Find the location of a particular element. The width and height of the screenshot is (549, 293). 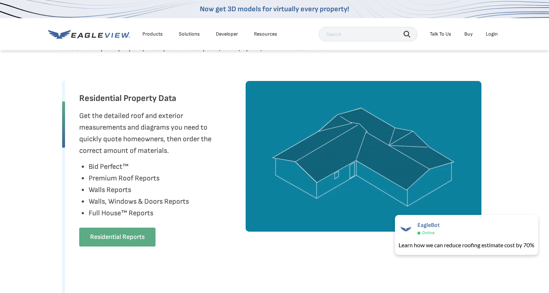

a: Now get 3D models for virtually every property! is located at coordinates (275, 9).